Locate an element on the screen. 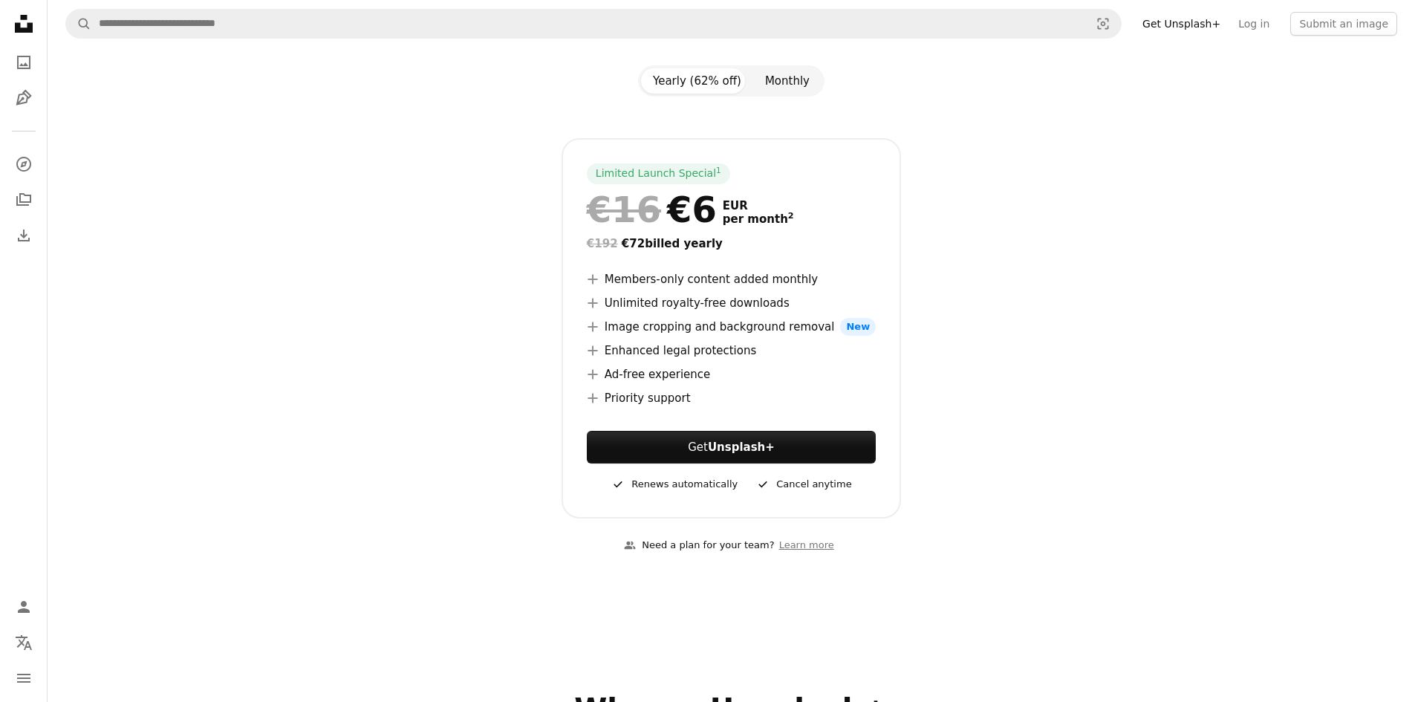 The height and width of the screenshot is (702, 1415). a: 1 is located at coordinates (718, 174).